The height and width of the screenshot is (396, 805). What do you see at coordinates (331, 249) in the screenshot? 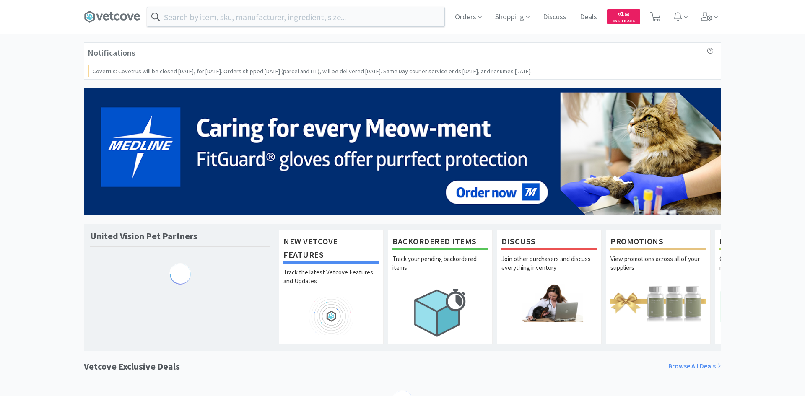
I see `h1: New Vetcove Features` at bounding box center [331, 249].